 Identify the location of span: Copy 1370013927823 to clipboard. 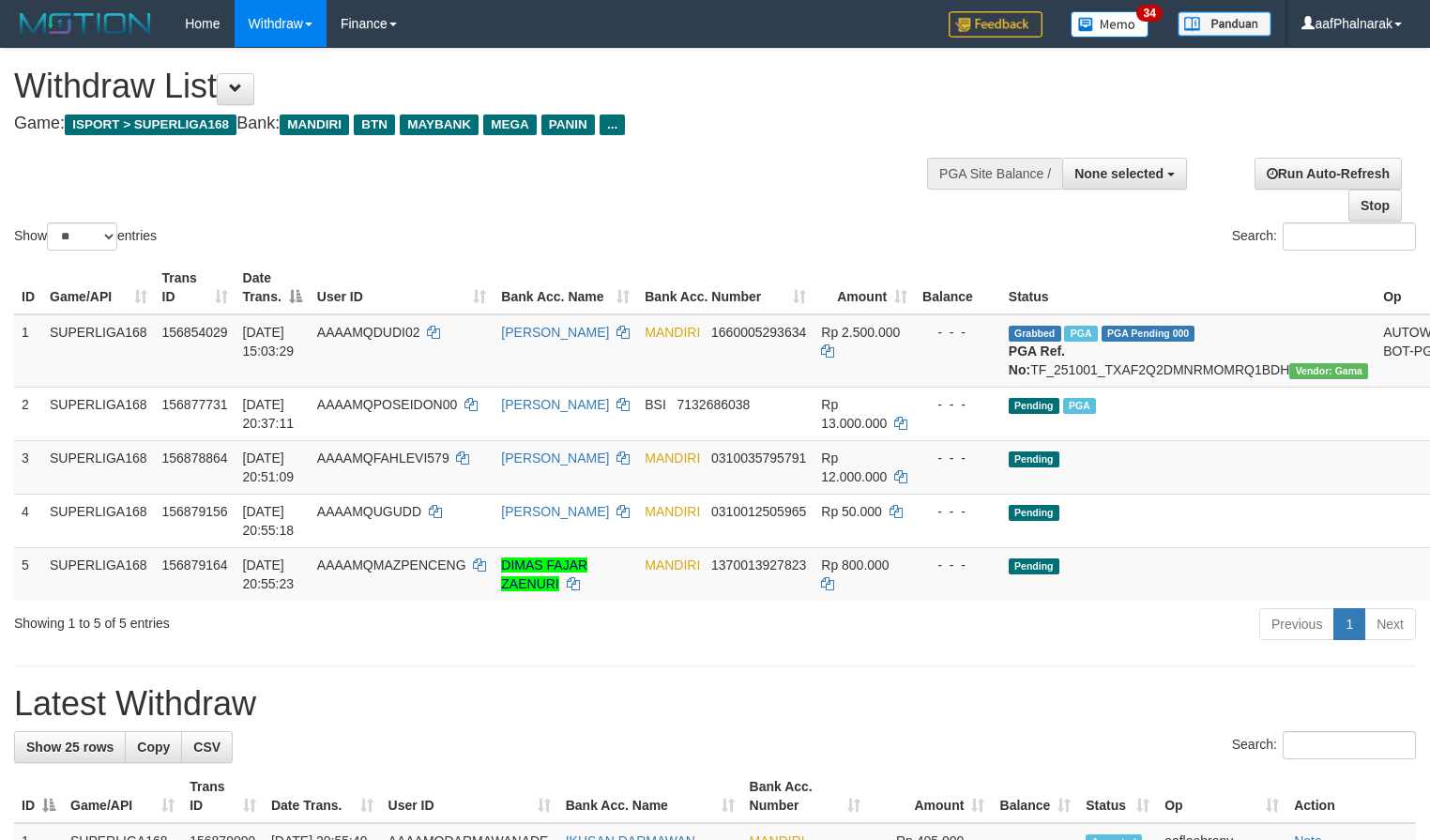
(758, 565).